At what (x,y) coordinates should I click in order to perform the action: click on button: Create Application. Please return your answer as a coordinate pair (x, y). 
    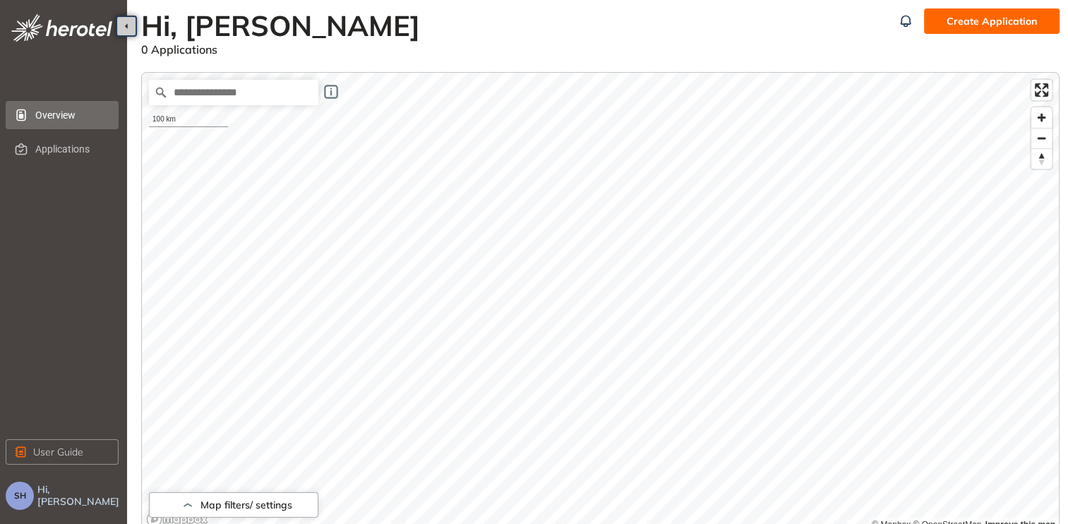
    Looking at the image, I should click on (992, 21).